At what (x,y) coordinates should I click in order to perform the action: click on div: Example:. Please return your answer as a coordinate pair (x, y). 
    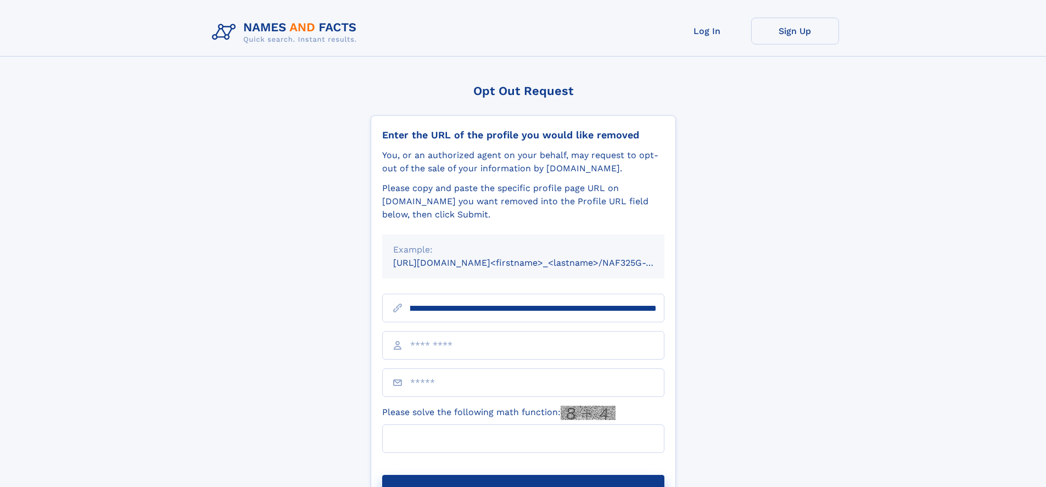
    Looking at the image, I should click on (523, 250).